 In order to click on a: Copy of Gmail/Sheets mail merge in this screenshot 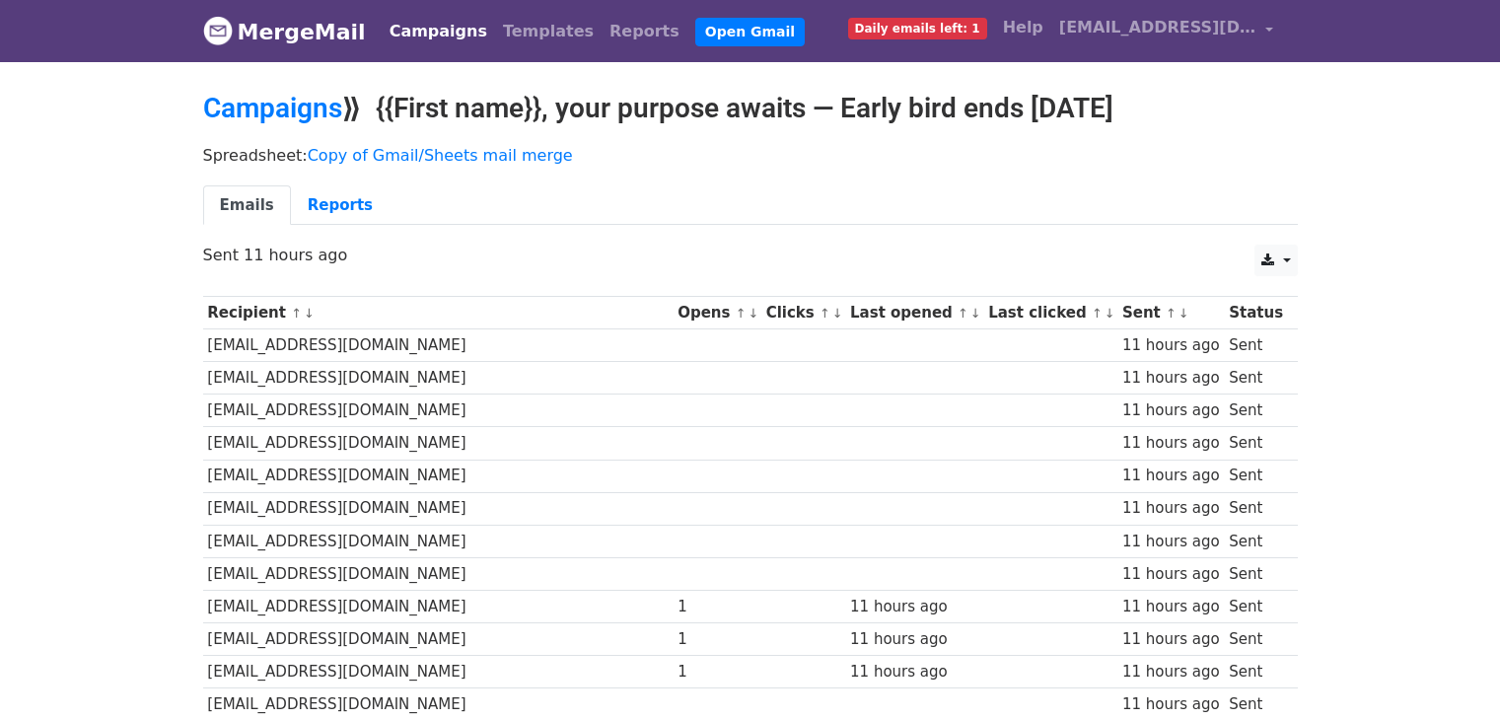, I will do `click(440, 155)`.